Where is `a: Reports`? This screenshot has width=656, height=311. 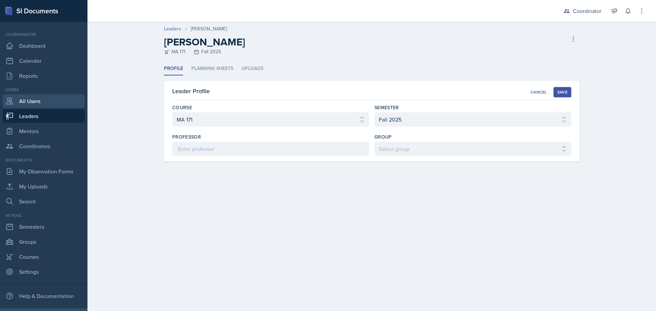 a: Reports is located at coordinates (44, 76).